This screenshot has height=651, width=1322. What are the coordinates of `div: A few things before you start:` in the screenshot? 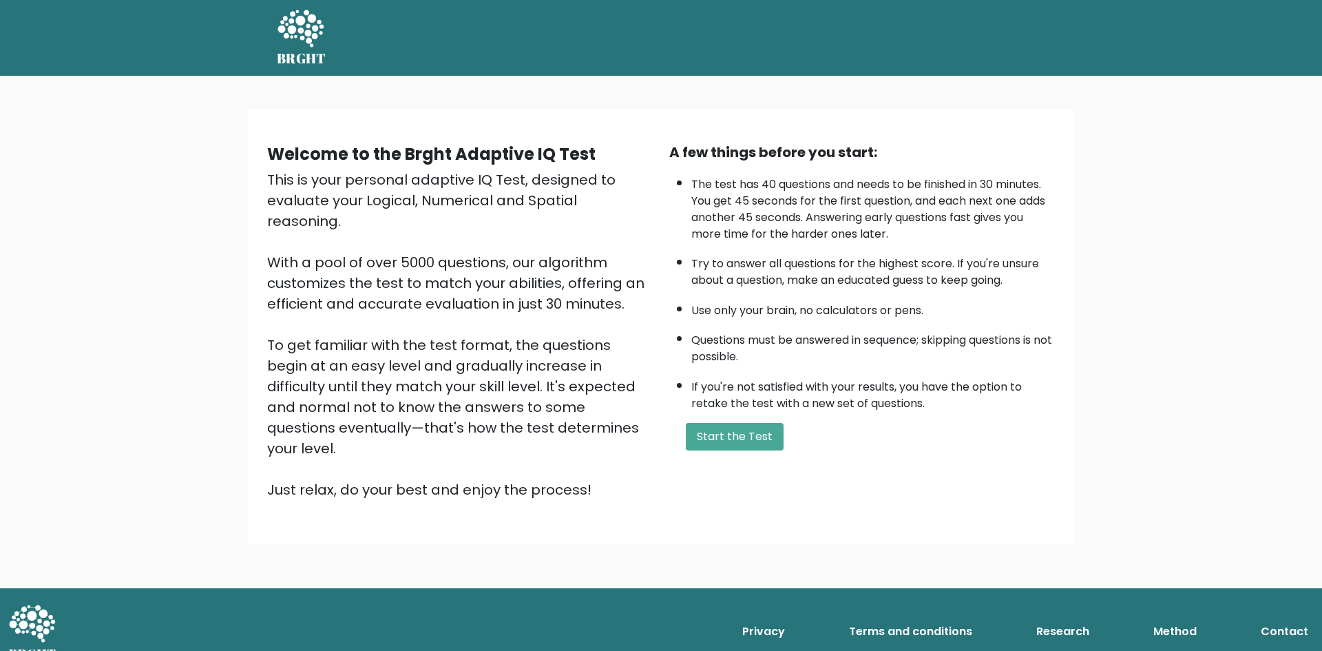 It's located at (862, 152).